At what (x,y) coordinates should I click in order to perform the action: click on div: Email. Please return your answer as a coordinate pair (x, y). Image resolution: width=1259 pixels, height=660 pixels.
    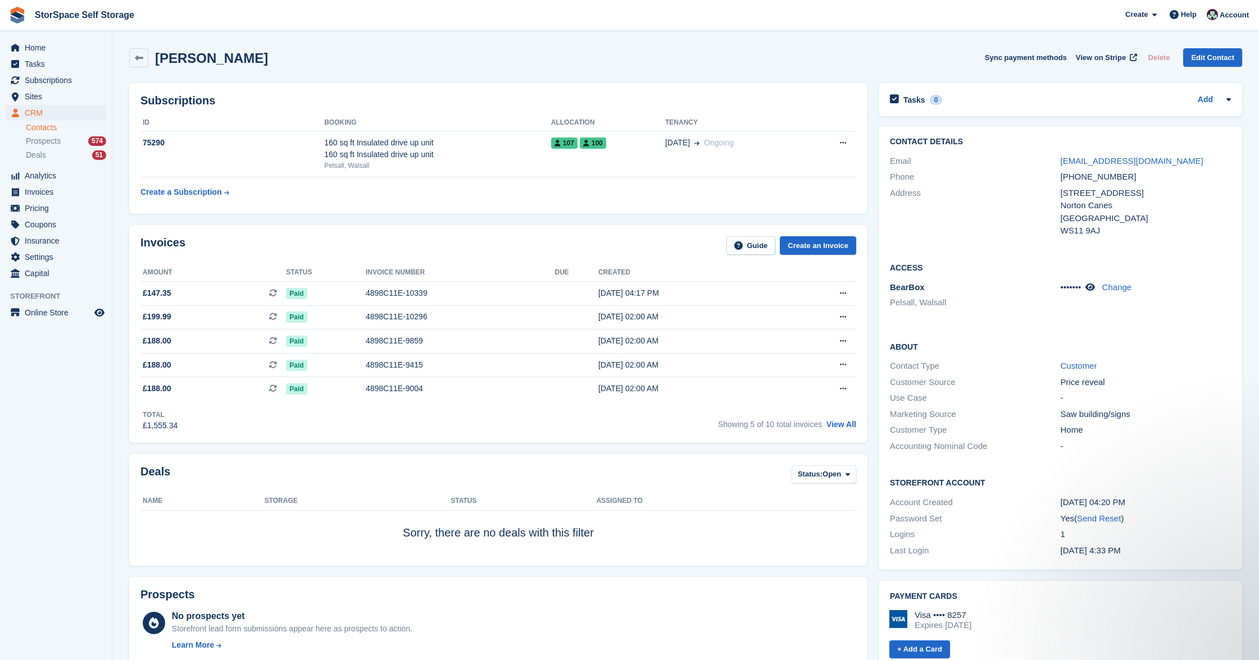
    Looking at the image, I should click on (975, 161).